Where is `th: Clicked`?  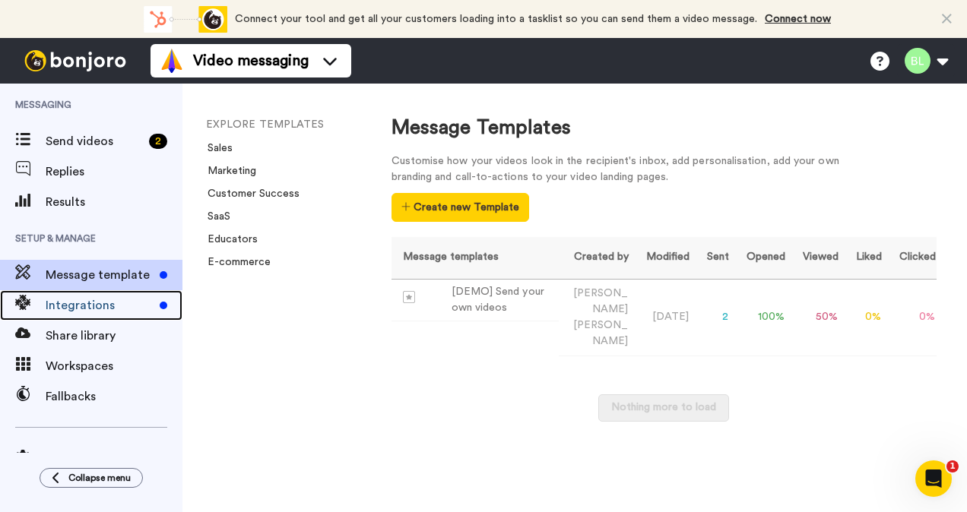
th: Clicked is located at coordinates (915, 258).